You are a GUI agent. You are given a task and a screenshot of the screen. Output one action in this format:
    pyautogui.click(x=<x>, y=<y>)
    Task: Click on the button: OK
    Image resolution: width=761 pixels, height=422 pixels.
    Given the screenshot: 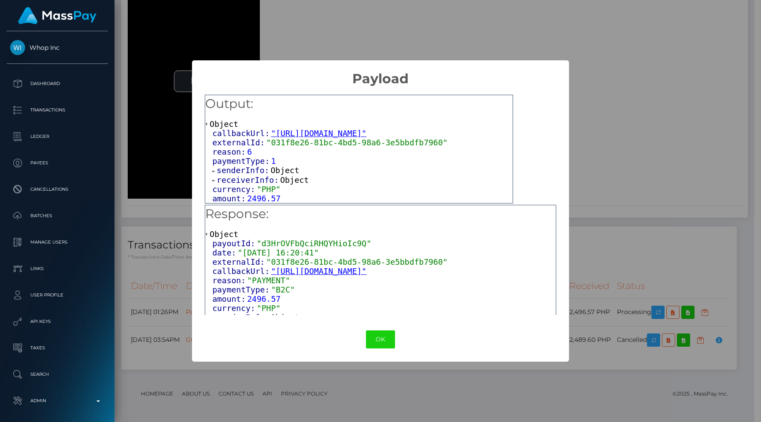 What is the action you would take?
    pyautogui.click(x=381, y=339)
    